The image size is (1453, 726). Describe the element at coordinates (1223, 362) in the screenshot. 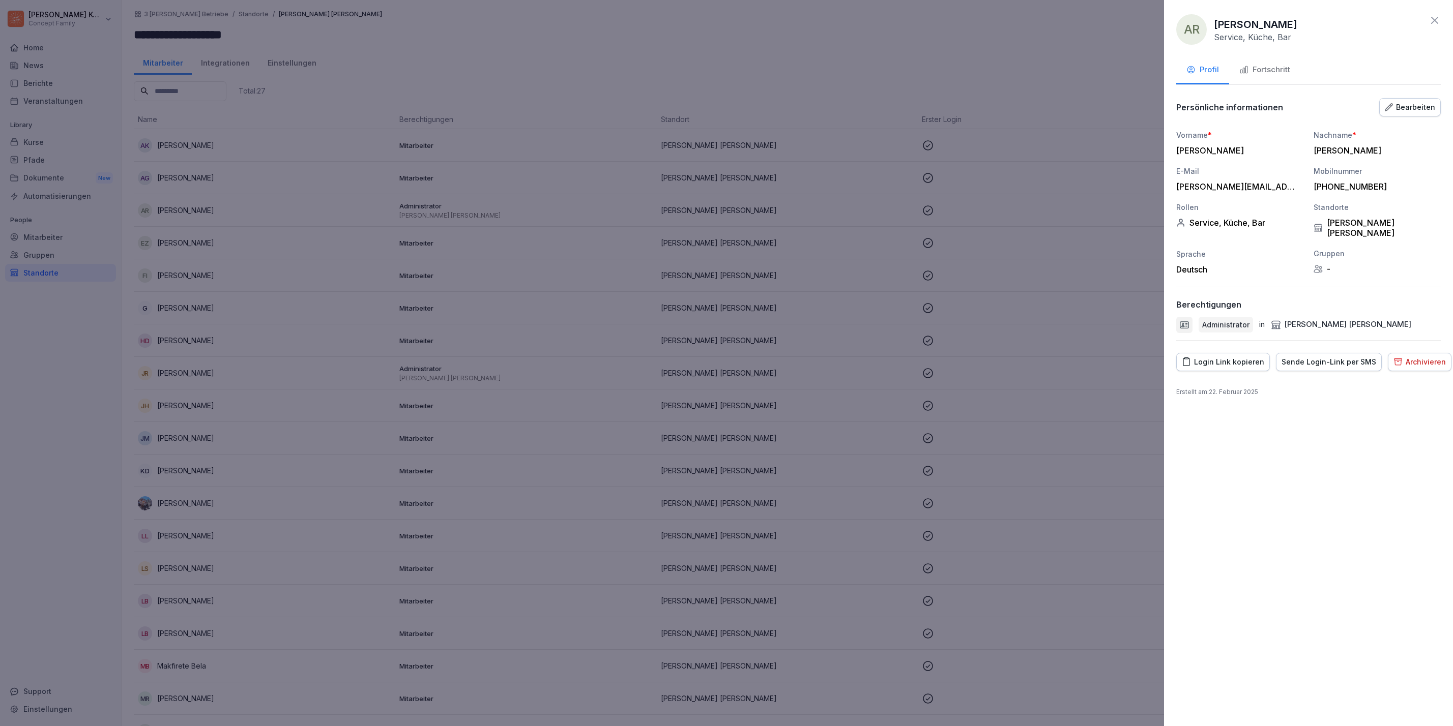

I see `button: Login Link kopieren` at that location.